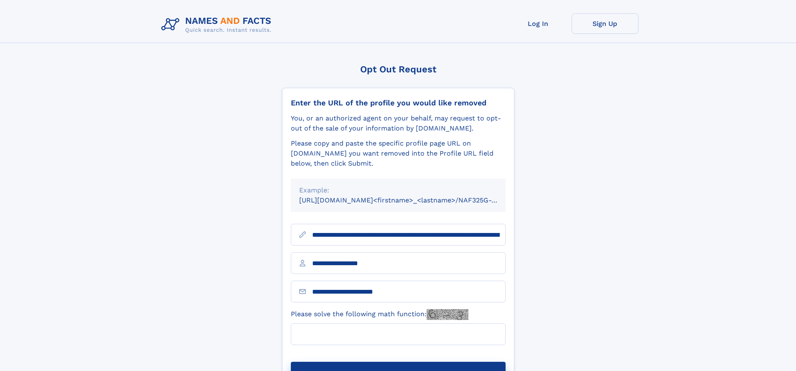  I want to click on a: Log In, so click(538, 23).